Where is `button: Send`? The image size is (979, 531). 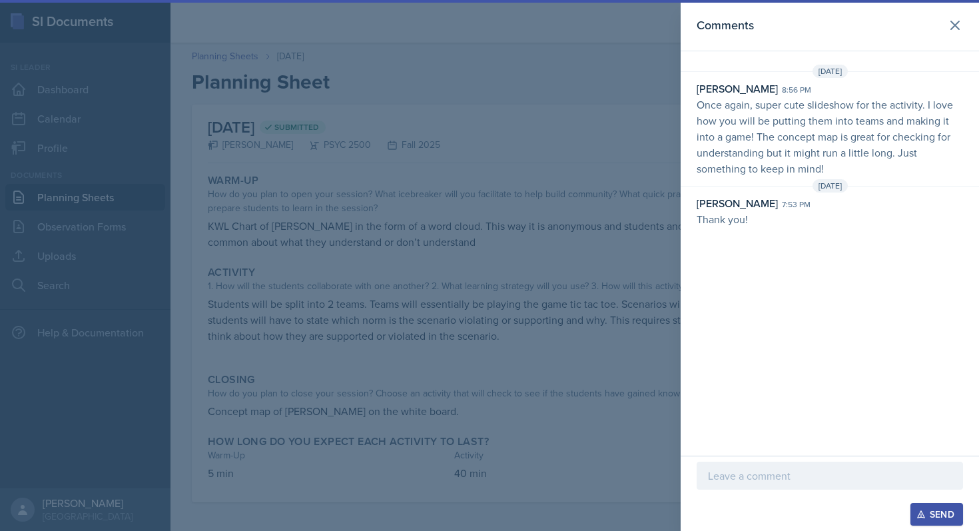
button: Send is located at coordinates (937, 514).